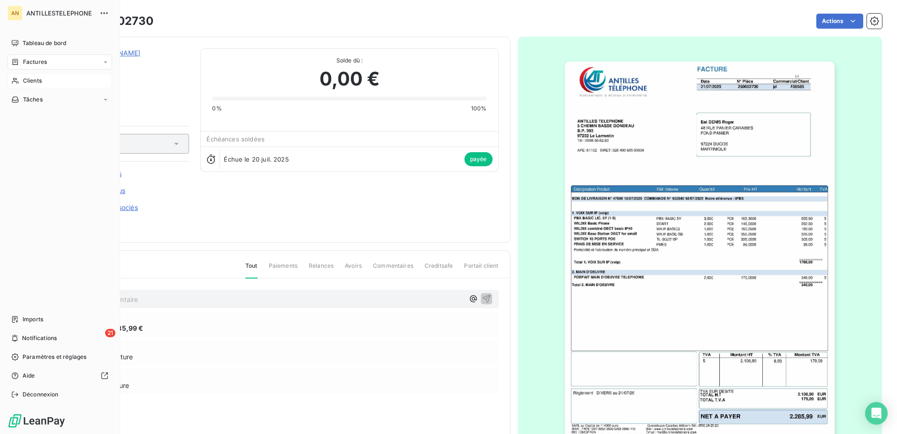 This screenshot has width=897, height=434. Describe the element at coordinates (283, 269) in the screenshot. I see `span: Paiements` at that location.